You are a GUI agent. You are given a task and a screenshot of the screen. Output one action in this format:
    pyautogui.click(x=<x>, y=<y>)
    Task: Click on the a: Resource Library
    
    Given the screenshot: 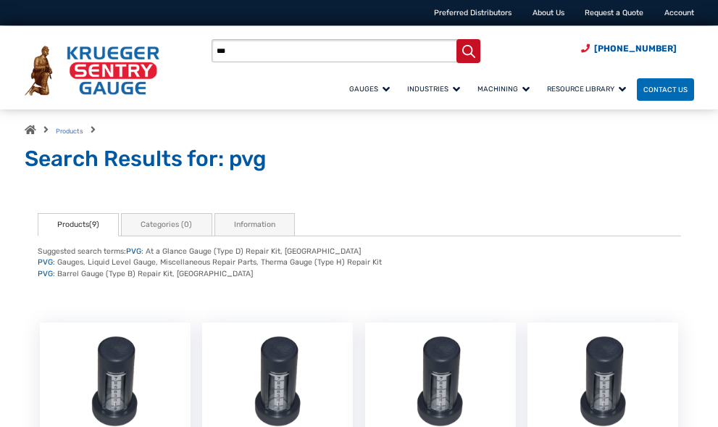 What is the action you would take?
    pyautogui.click(x=588, y=88)
    